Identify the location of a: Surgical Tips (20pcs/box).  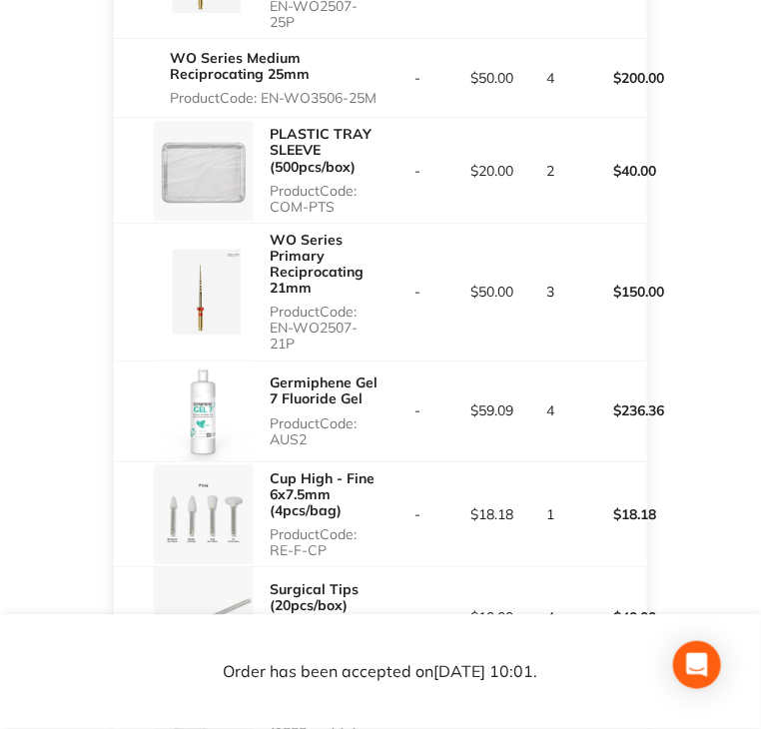
(313, 597).